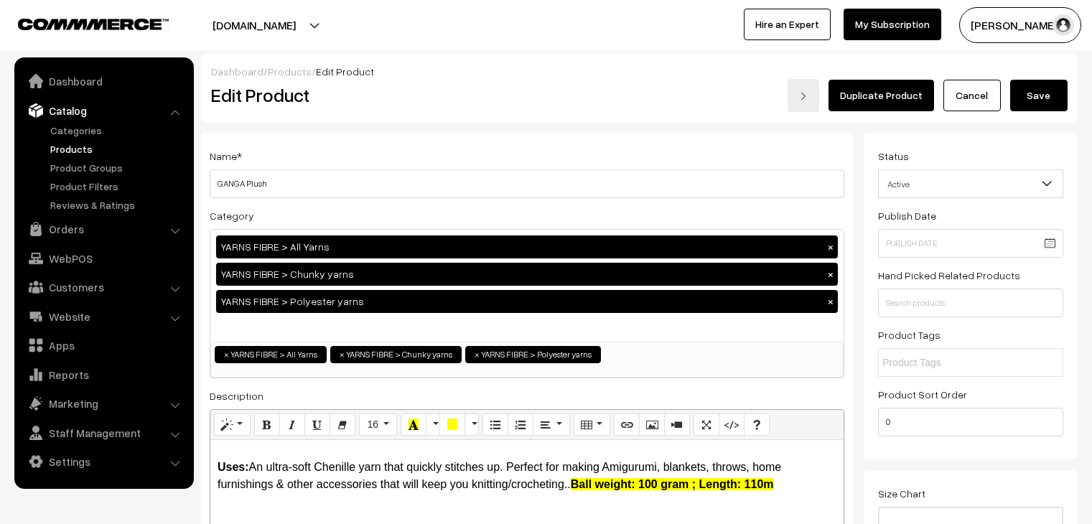  I want to click on button: Recent Color, so click(414, 425).